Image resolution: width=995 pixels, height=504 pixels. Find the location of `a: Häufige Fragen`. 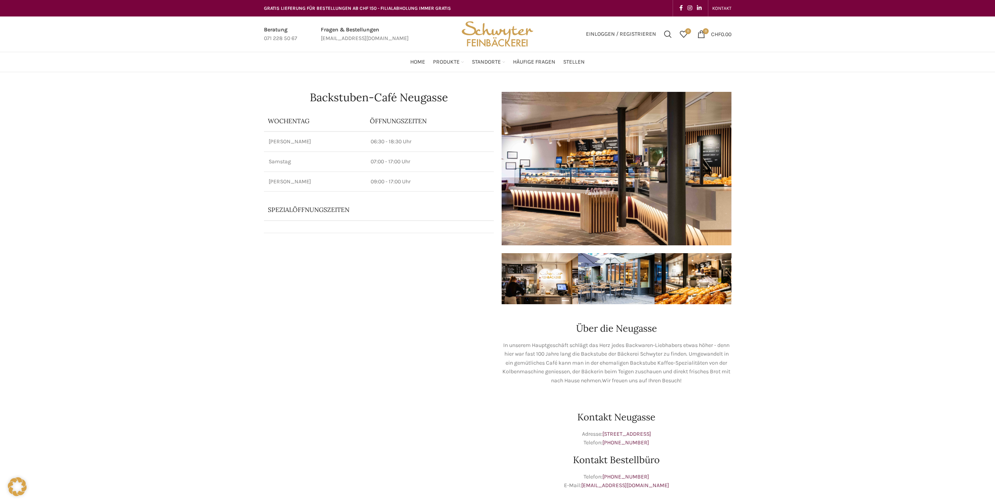

a: Häufige Fragen is located at coordinates (534, 62).